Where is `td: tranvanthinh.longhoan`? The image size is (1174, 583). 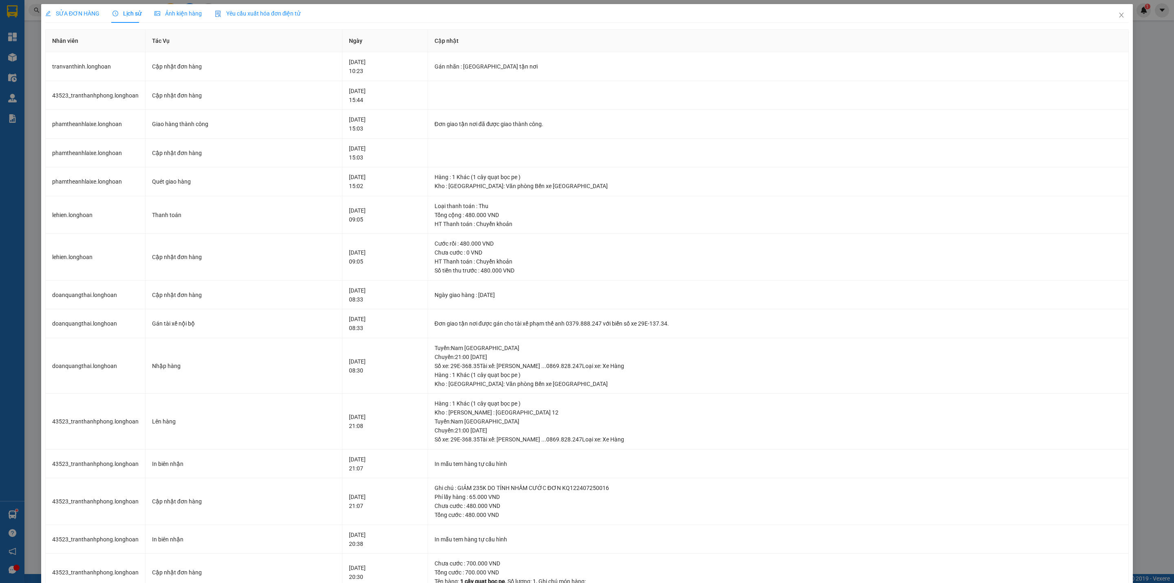 td: tranvanthinh.longhoan is located at coordinates (95, 66).